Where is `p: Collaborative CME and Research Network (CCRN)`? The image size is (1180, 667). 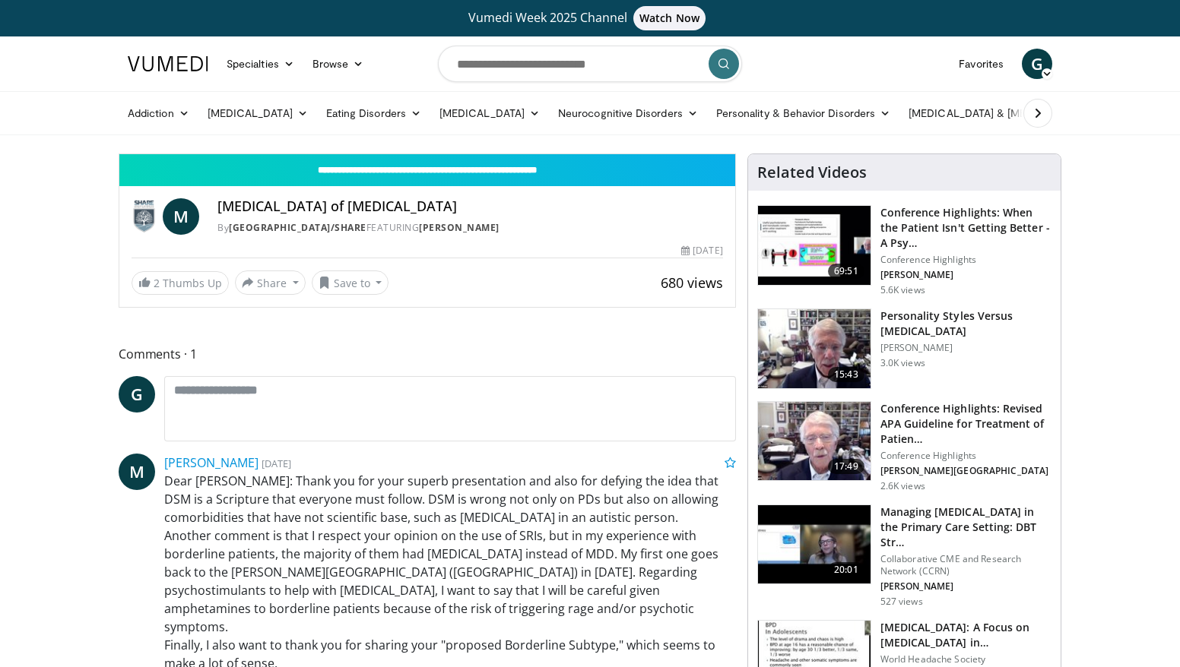
p: Collaborative CME and Research Network (CCRN) is located at coordinates (965, 566).